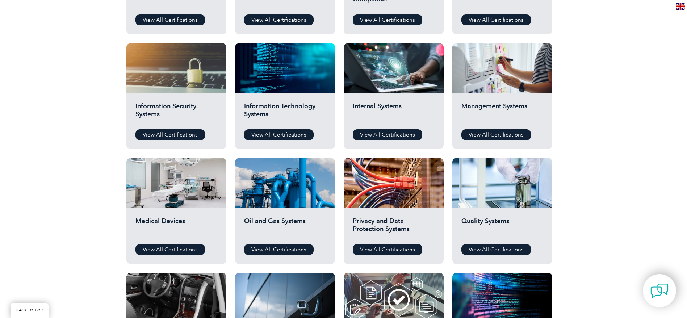 This screenshot has width=687, height=318. What do you see at coordinates (393, 113) in the screenshot?
I see `h2: Internal Systems` at bounding box center [393, 113].